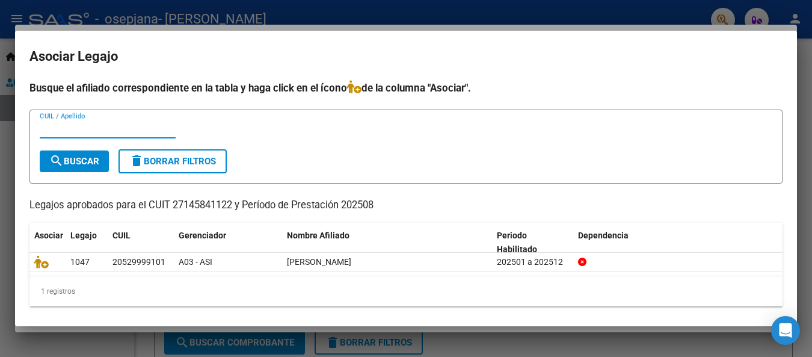 Image resolution: width=812 pixels, height=357 pixels. What do you see at coordinates (139, 262) in the screenshot?
I see `div: 20529999101` at bounding box center [139, 262].